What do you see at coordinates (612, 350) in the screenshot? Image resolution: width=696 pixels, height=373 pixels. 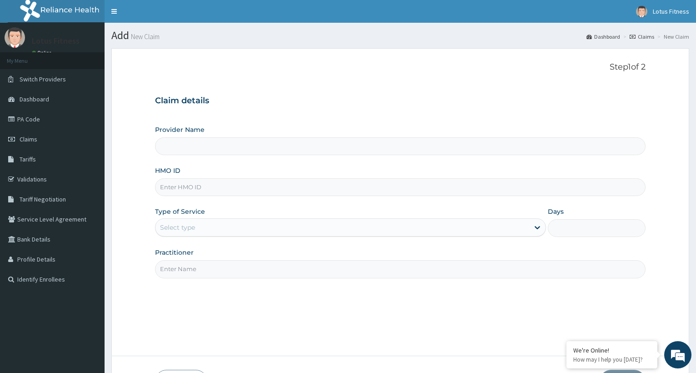 I see `div: We're Online!` at bounding box center [612, 350].